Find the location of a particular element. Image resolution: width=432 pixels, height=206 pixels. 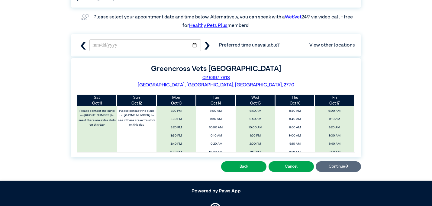

span: 8:30 AM is located at coordinates (295, 111).